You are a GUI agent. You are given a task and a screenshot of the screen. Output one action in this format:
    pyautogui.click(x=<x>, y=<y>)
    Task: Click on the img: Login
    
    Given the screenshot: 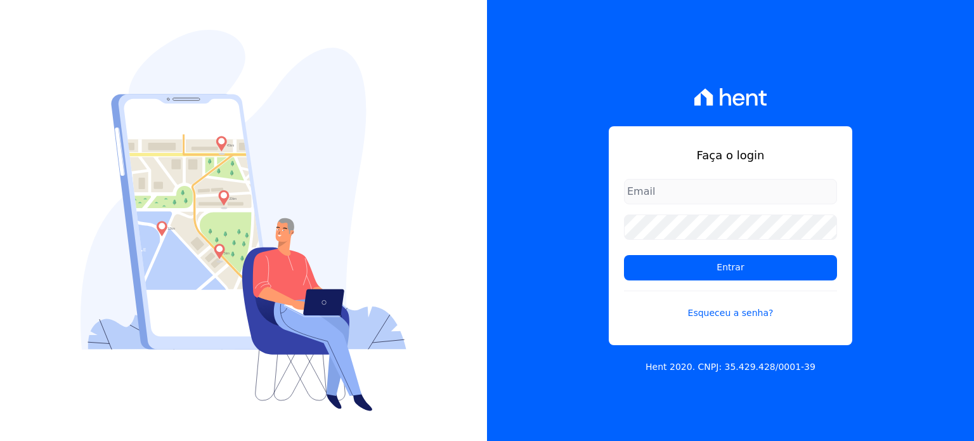 What is the action you would take?
    pyautogui.click(x=243, y=220)
    